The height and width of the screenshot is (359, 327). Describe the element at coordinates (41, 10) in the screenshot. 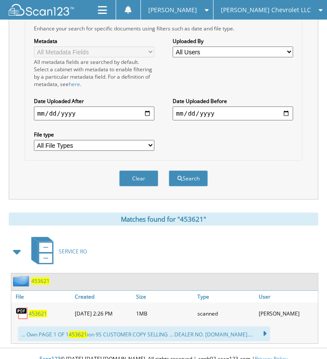

I see `img: scan123-logo-white.svg` at that location.